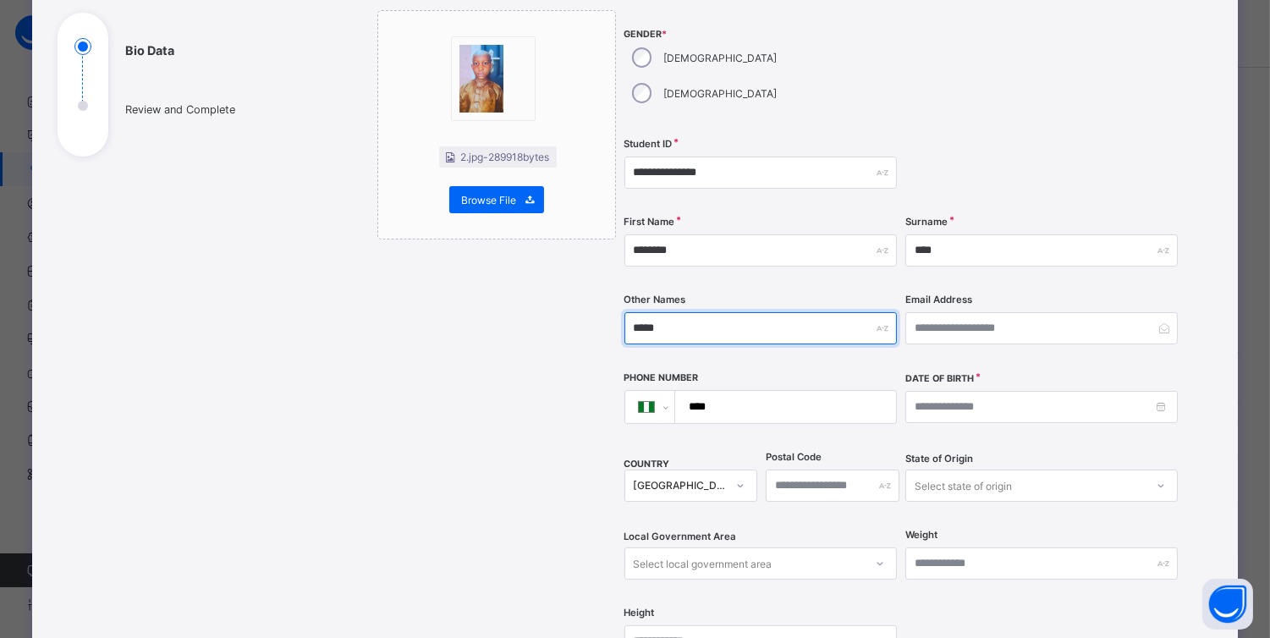 The image size is (1270, 638). I want to click on span: State of Origin, so click(939, 459).